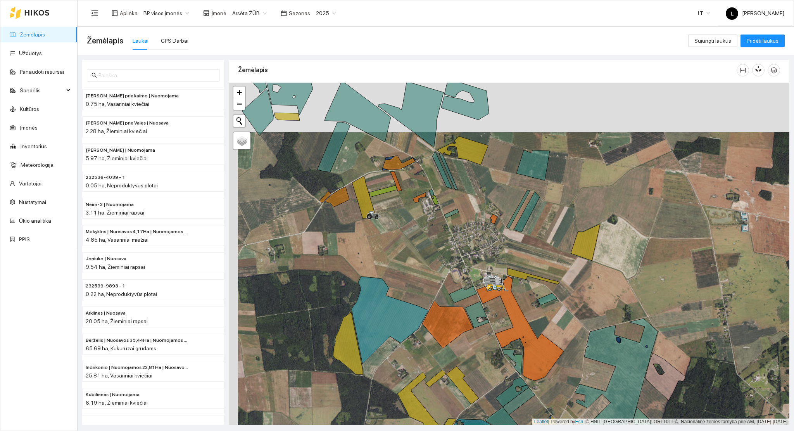  What do you see at coordinates (132, 96) in the screenshot?
I see `span: Rolando prie kaimo | Nuomojama` at bounding box center [132, 96].